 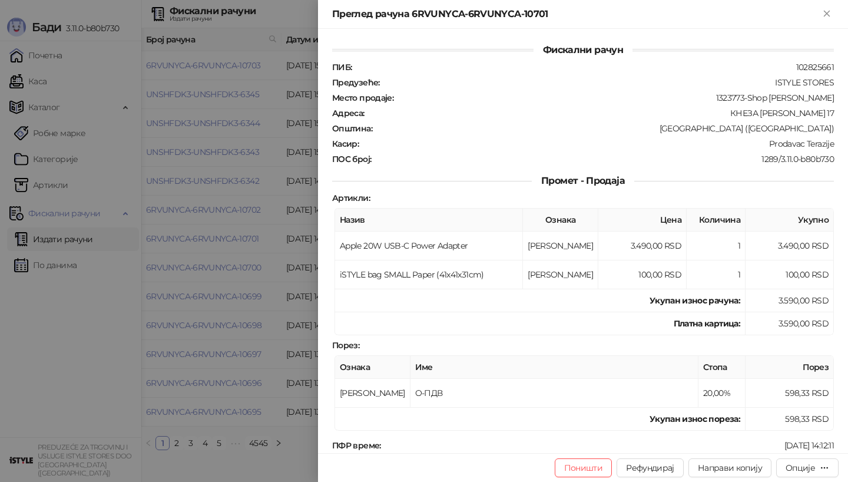 What do you see at coordinates (576, 14) in the screenshot?
I see `div: Преглед рачуна 6RVUNYCA-6RVUNYCA-10701` at bounding box center [576, 14].